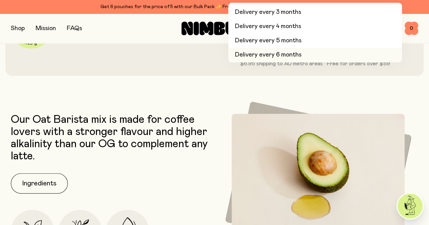 This screenshot has height=225, width=429. What do you see at coordinates (39, 184) in the screenshot?
I see `button: Ingredients` at bounding box center [39, 184].